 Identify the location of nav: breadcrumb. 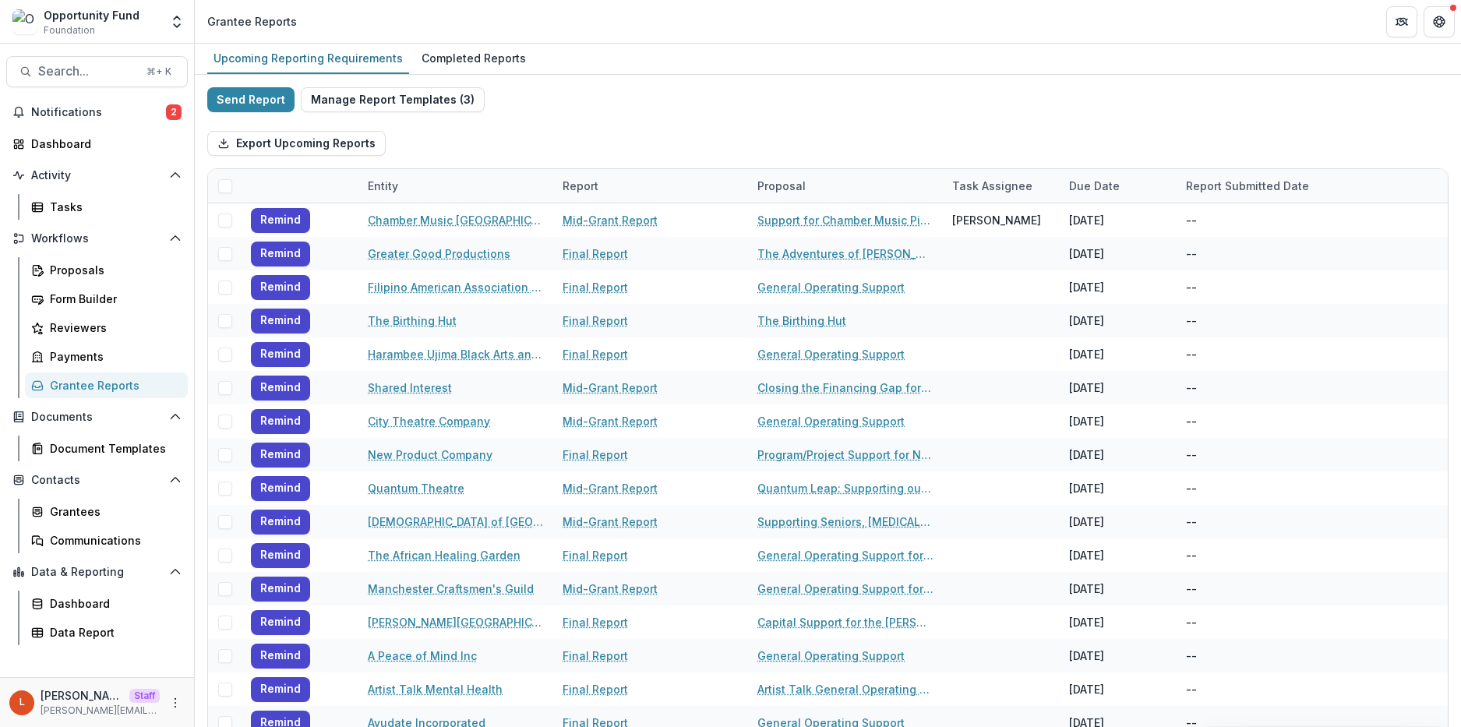
(252, 21).